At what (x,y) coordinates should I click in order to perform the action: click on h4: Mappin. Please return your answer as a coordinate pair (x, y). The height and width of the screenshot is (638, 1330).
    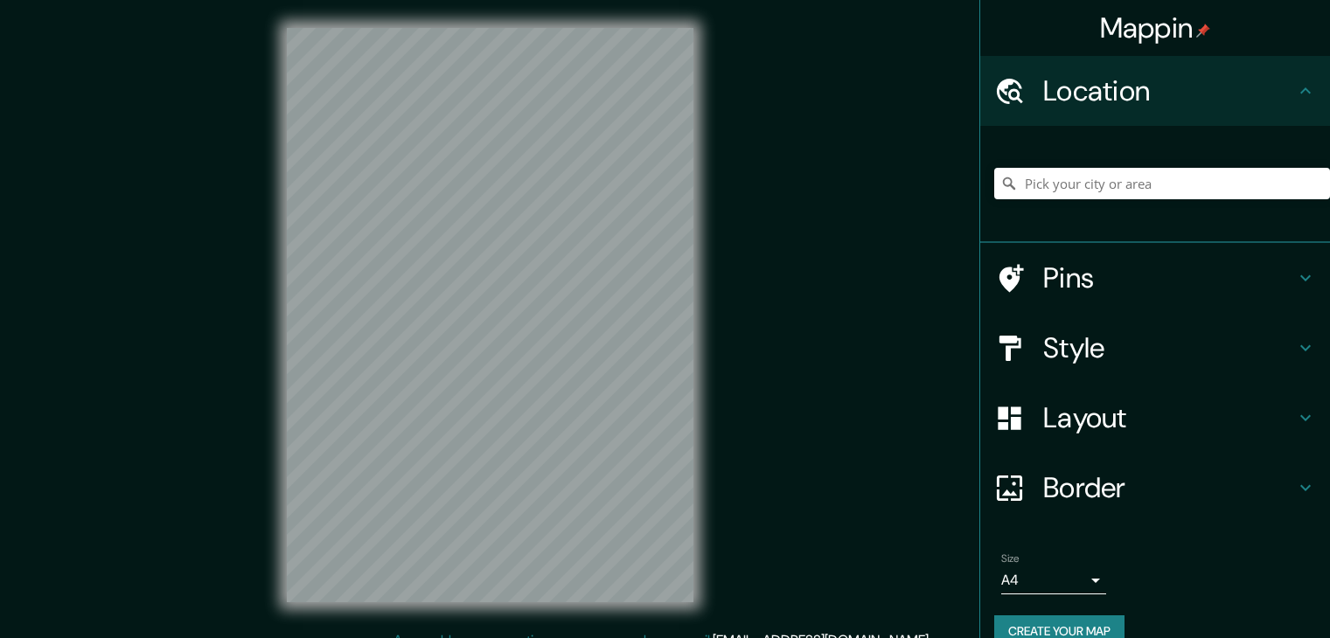
    Looking at the image, I should click on (1155, 28).